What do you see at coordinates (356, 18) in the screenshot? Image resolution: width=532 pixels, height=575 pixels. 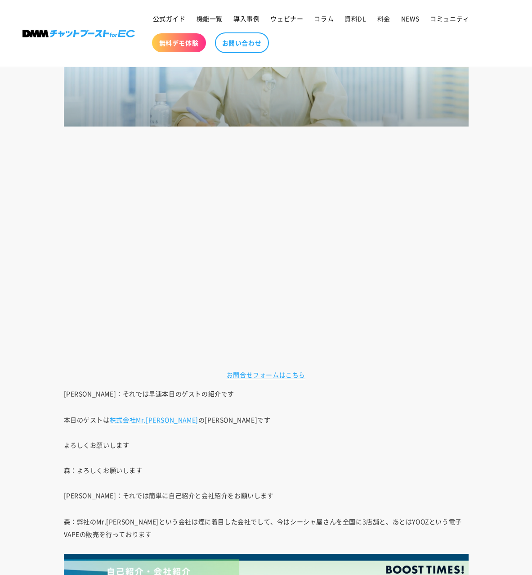 I see `a: 資料DL` at bounding box center [356, 18].